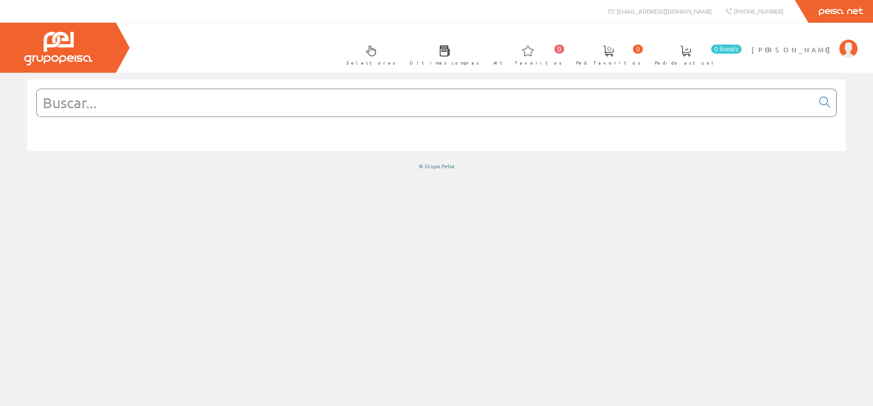 The image size is (873, 406). What do you see at coordinates (444, 63) in the screenshot?
I see `span: Últimas compras` at bounding box center [444, 63].